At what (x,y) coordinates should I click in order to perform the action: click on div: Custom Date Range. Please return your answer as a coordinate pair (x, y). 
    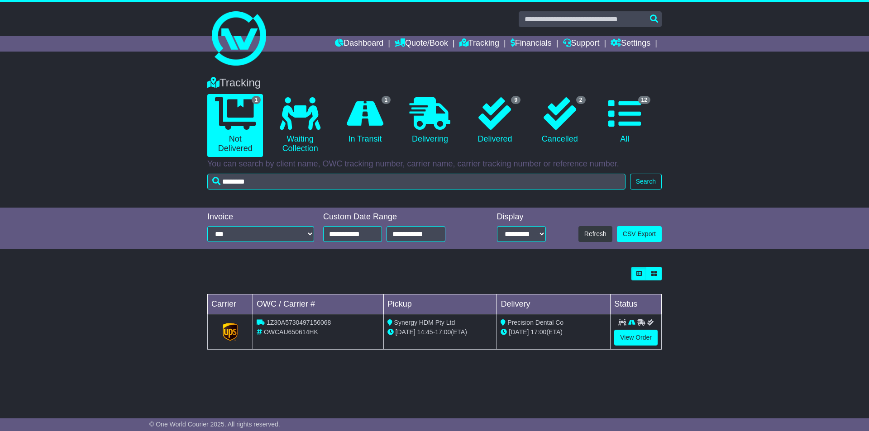
    Looking at the image, I should click on (395, 217).